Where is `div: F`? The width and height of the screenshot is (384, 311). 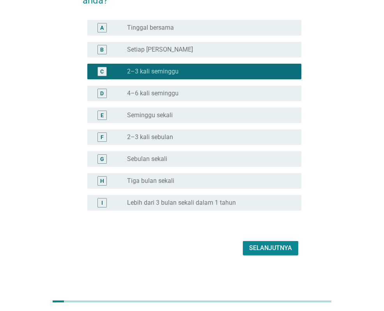 div: F is located at coordinates (102, 137).